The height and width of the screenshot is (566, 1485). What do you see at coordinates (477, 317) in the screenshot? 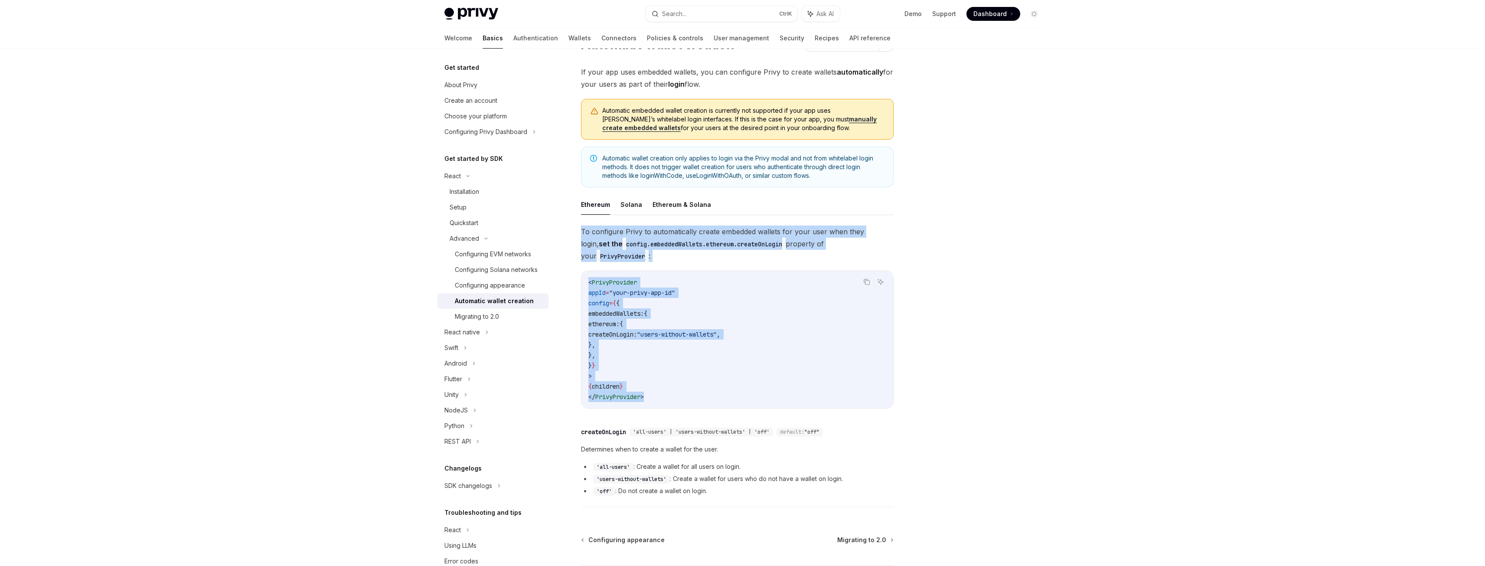
I see `div: Migrating to 2.0` at bounding box center [477, 317].